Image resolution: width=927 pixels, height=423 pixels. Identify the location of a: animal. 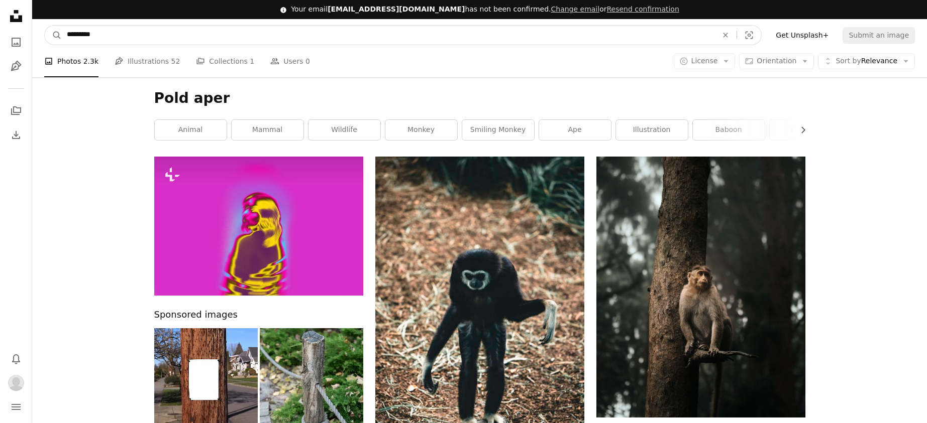
(190, 130).